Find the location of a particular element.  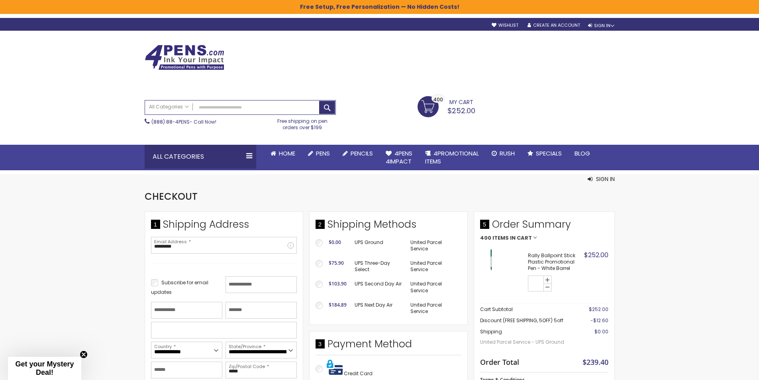

a: Create an Account is located at coordinates (554, 25).